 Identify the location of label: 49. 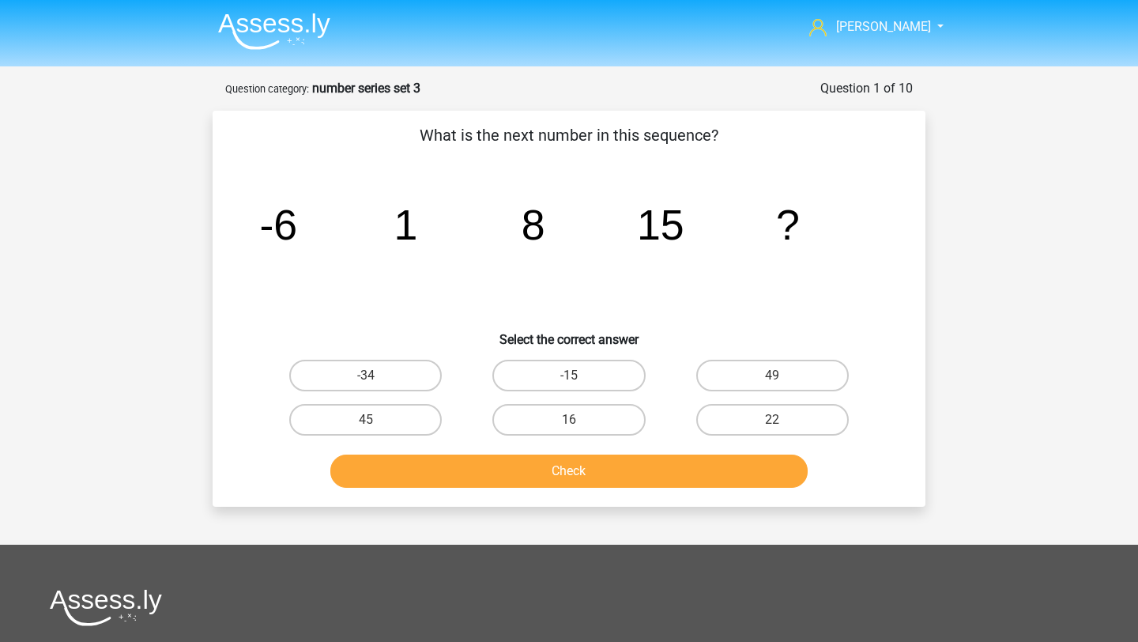
(772, 376).